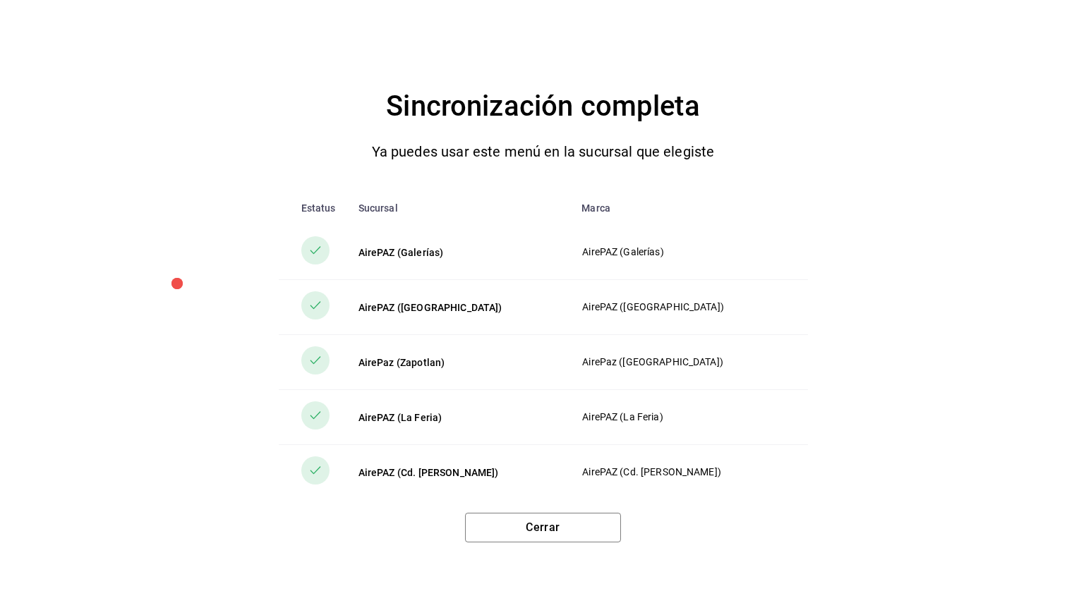  What do you see at coordinates (459, 418) in the screenshot?
I see `div: AirePAZ (La Feria)` at bounding box center [459, 418].